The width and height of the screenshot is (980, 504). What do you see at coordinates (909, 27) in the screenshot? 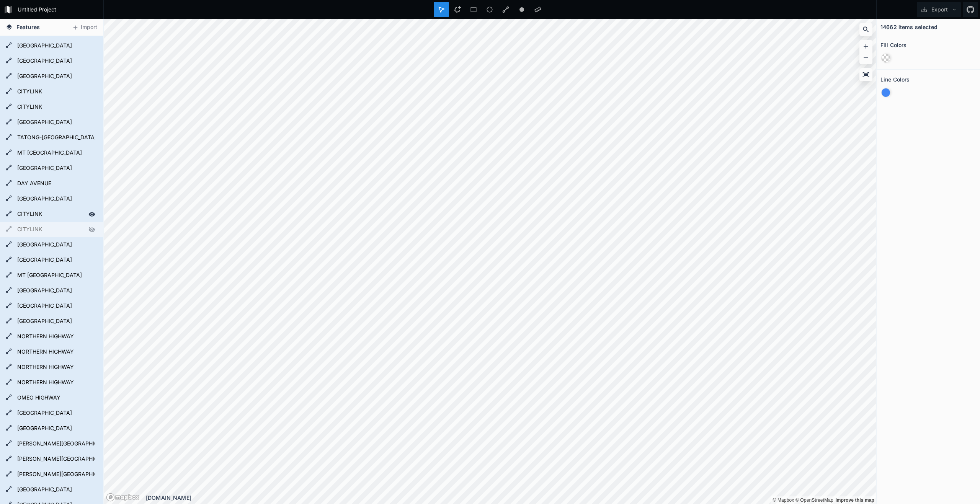
I see `h4: 14662 items selected` at bounding box center [909, 27].